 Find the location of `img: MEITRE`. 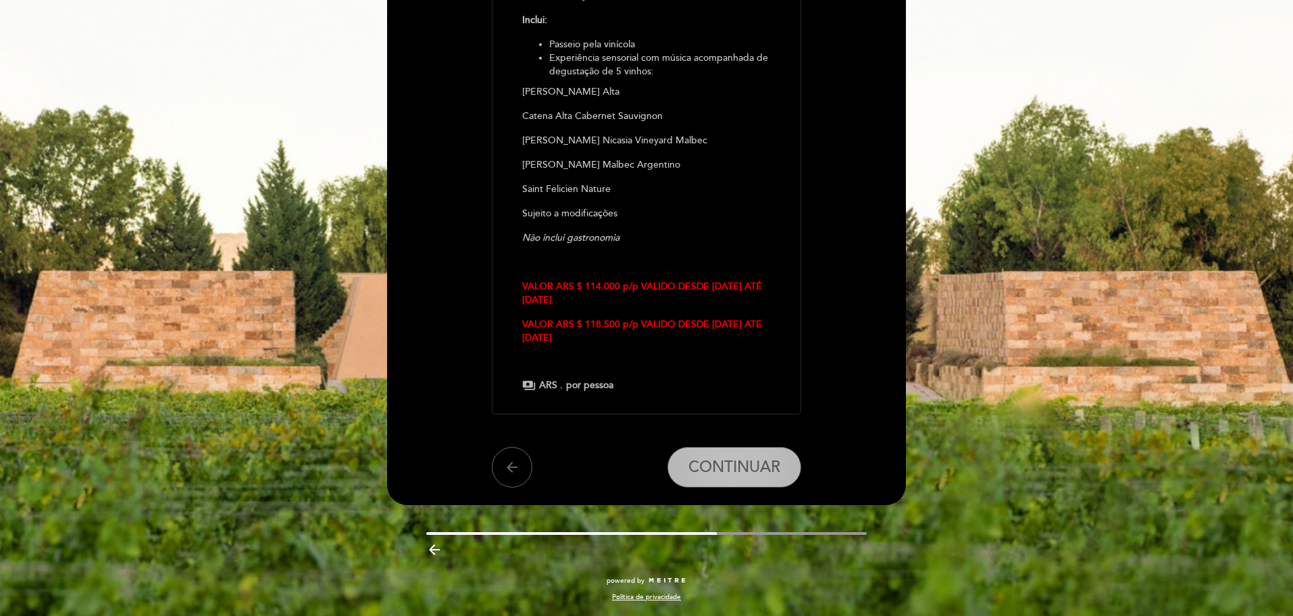

img: MEITRE is located at coordinates (667, 580).